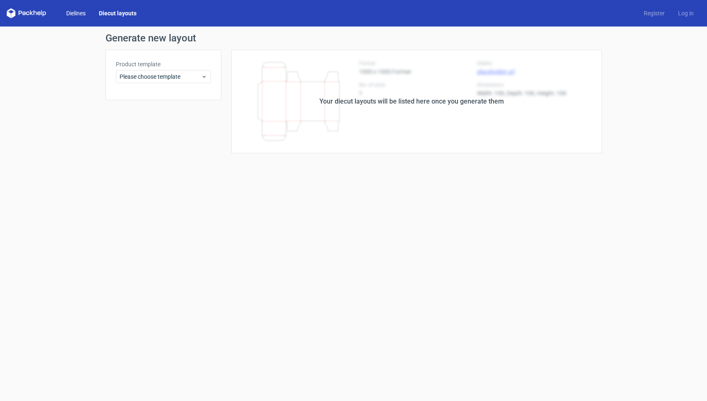 This screenshot has width=707, height=401. What do you see at coordinates (160, 77) in the screenshot?
I see `span: Please choose template` at bounding box center [160, 77].